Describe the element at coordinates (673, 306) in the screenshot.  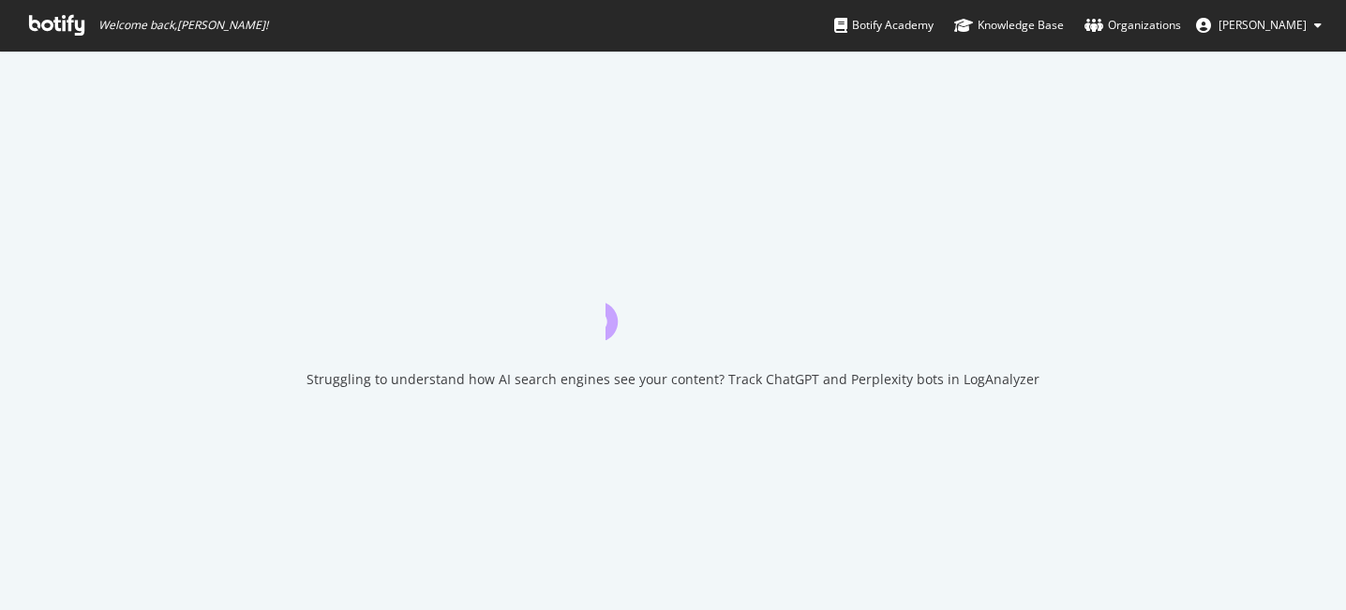
I see `div: animation` at that location.